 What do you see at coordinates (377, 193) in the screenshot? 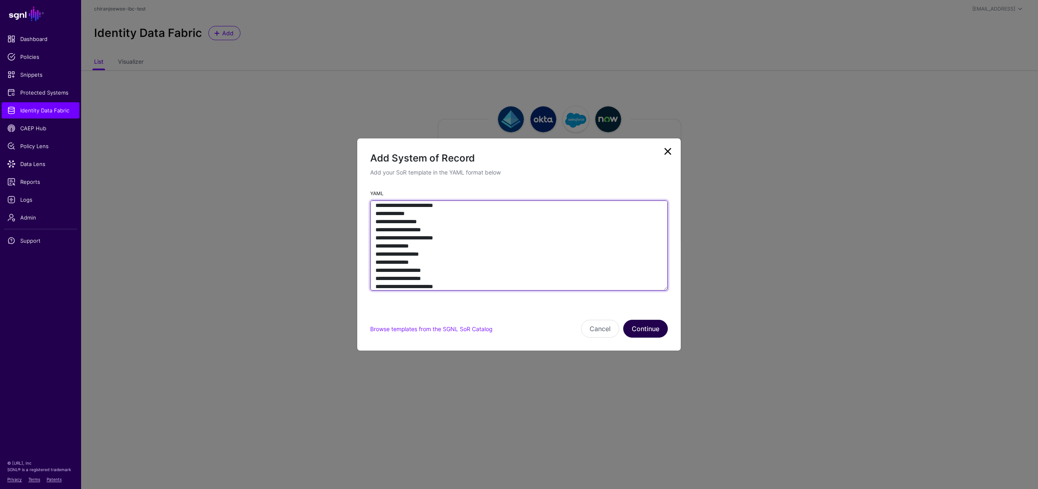
I see `label: YAML` at bounding box center [377, 193].